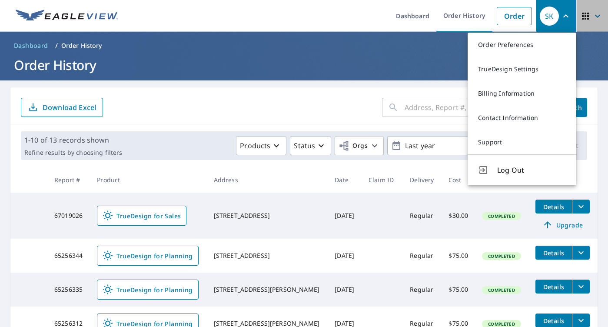 The width and height of the screenshot is (608, 327). What do you see at coordinates (459, 216) in the screenshot?
I see `td: $30.00` at bounding box center [459, 216].